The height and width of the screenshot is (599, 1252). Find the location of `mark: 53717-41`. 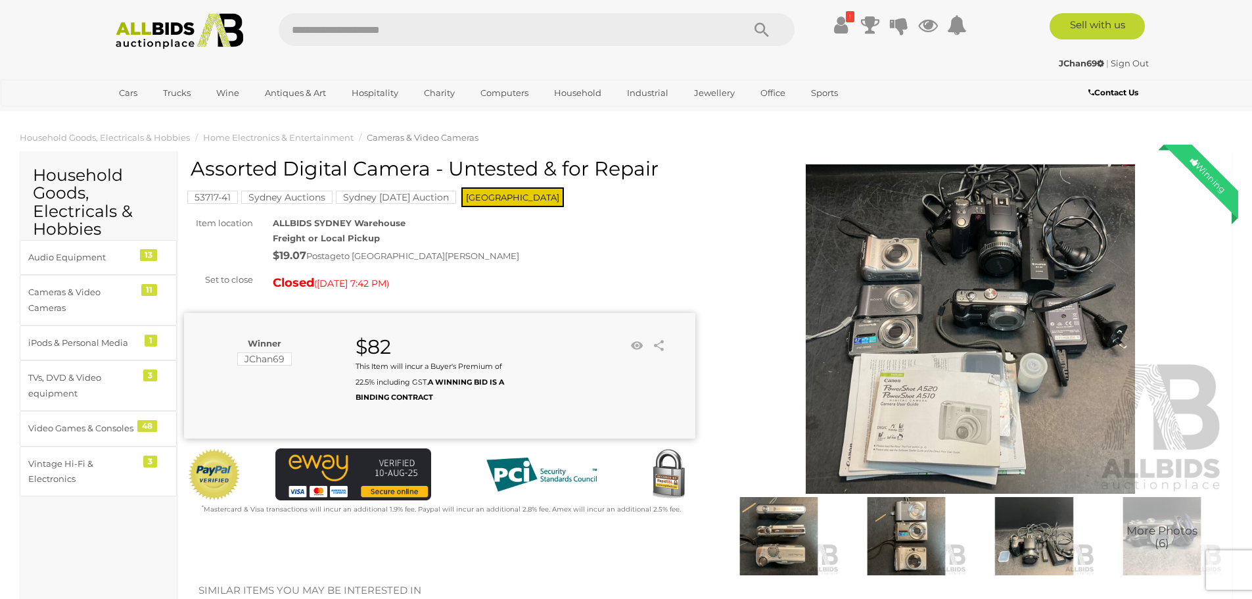

mark: 53717-41 is located at coordinates (212, 197).